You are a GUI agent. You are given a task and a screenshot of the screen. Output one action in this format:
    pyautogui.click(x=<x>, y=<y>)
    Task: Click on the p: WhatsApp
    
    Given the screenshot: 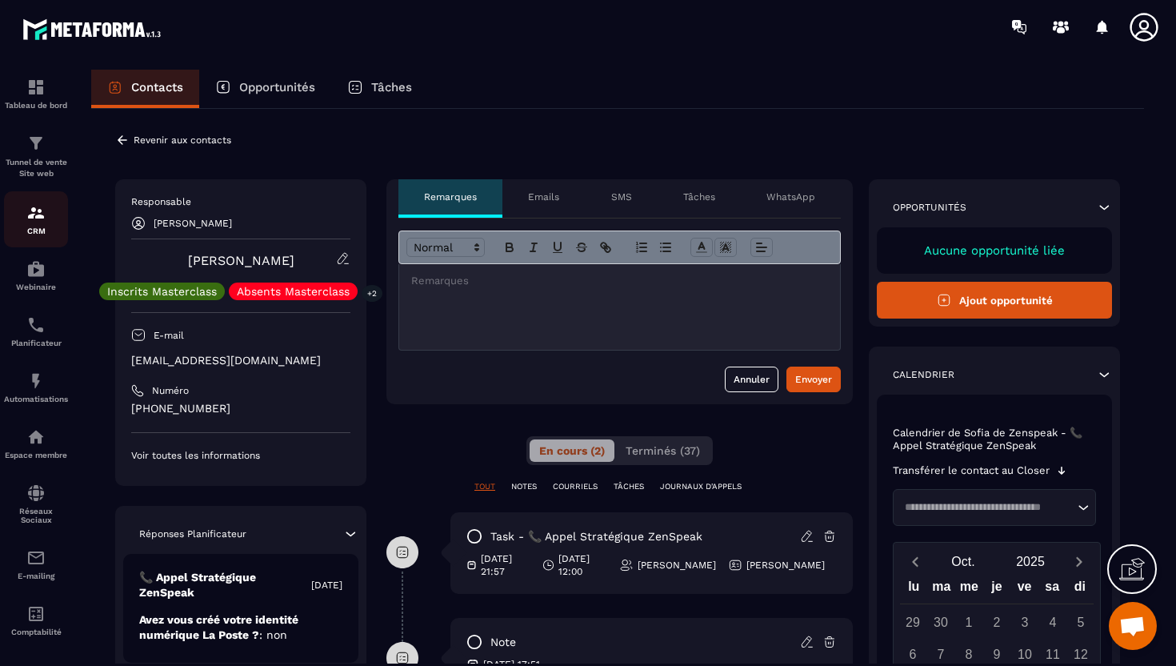 What is the action you would take?
    pyautogui.click(x=790, y=197)
    